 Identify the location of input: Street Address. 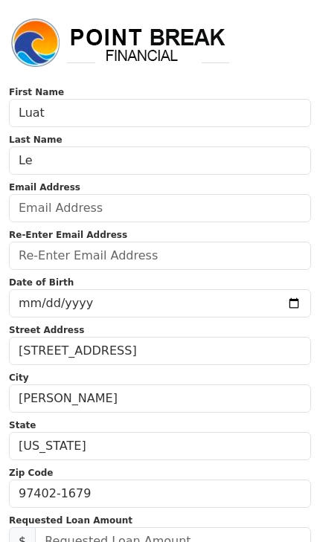
(160, 351).